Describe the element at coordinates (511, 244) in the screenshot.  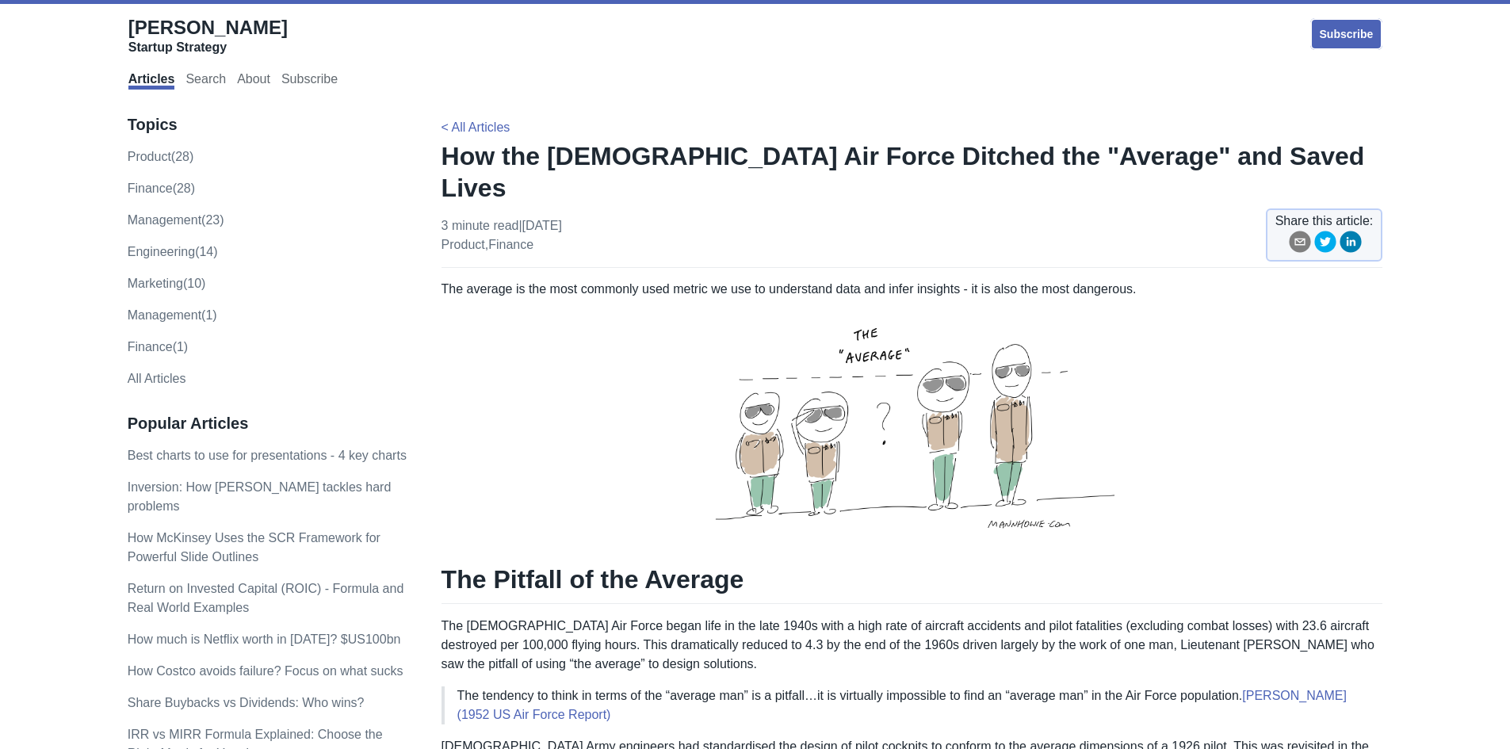
I see `a: finance` at that location.